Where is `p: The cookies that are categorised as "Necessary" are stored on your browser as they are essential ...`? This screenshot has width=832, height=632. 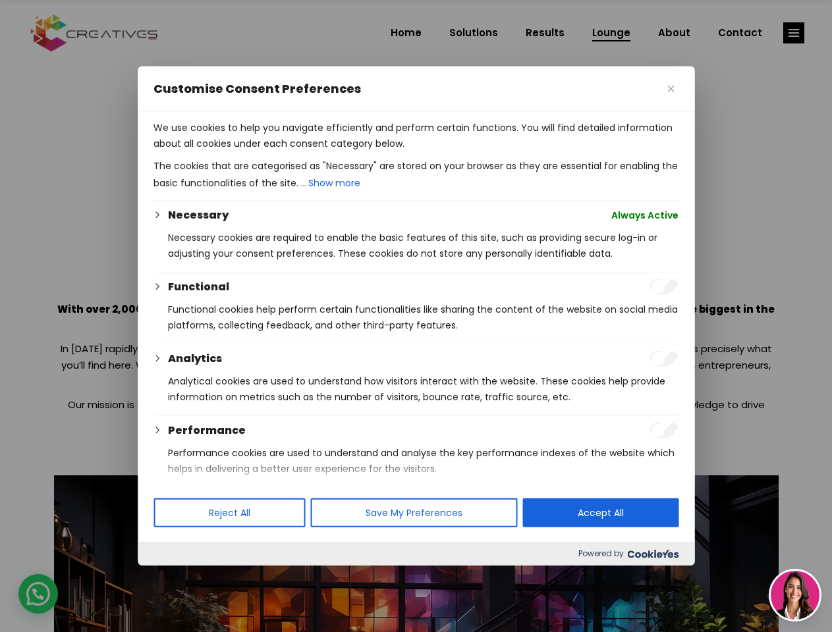 p: The cookies that are categorised as "Necessary" are stored on your browser as they are essential ... is located at coordinates (416, 175).